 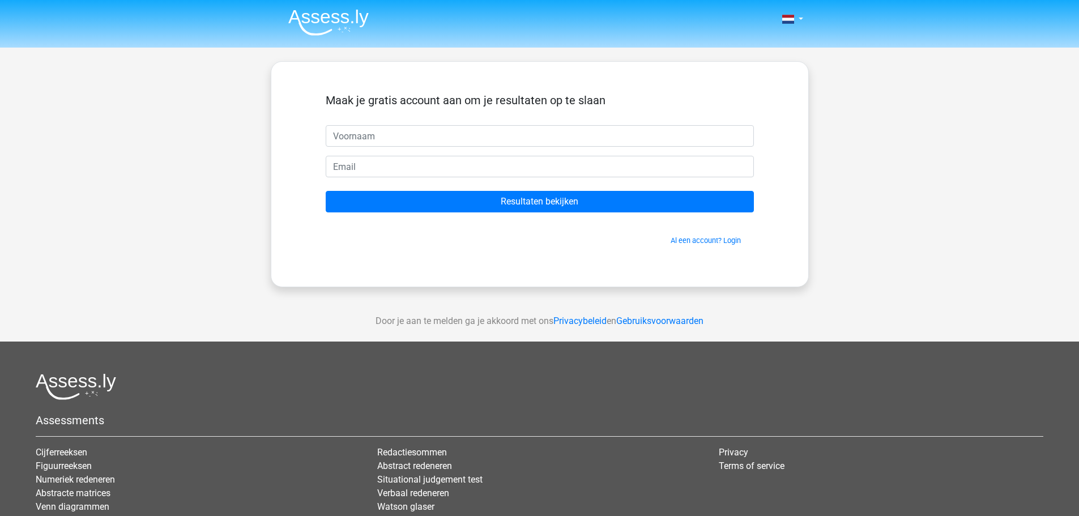 What do you see at coordinates (540, 167) in the screenshot?
I see `input: Email` at bounding box center [540, 167].